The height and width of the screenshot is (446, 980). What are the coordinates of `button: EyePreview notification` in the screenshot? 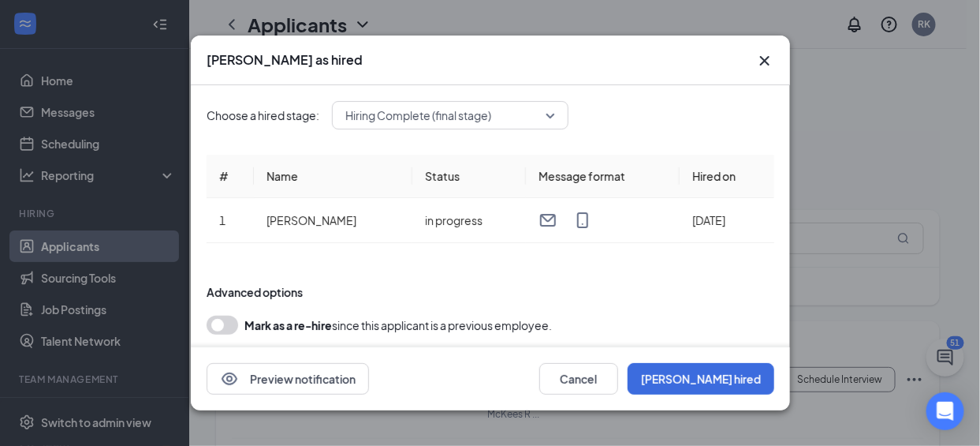 It's located at (288, 379).